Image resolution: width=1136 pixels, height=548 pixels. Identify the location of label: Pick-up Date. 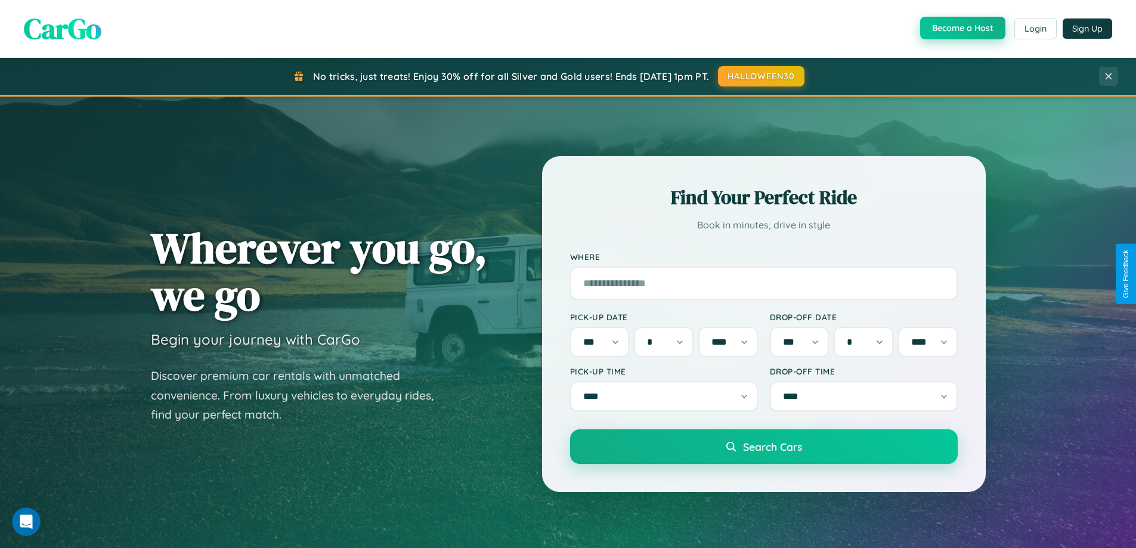
(664, 317).